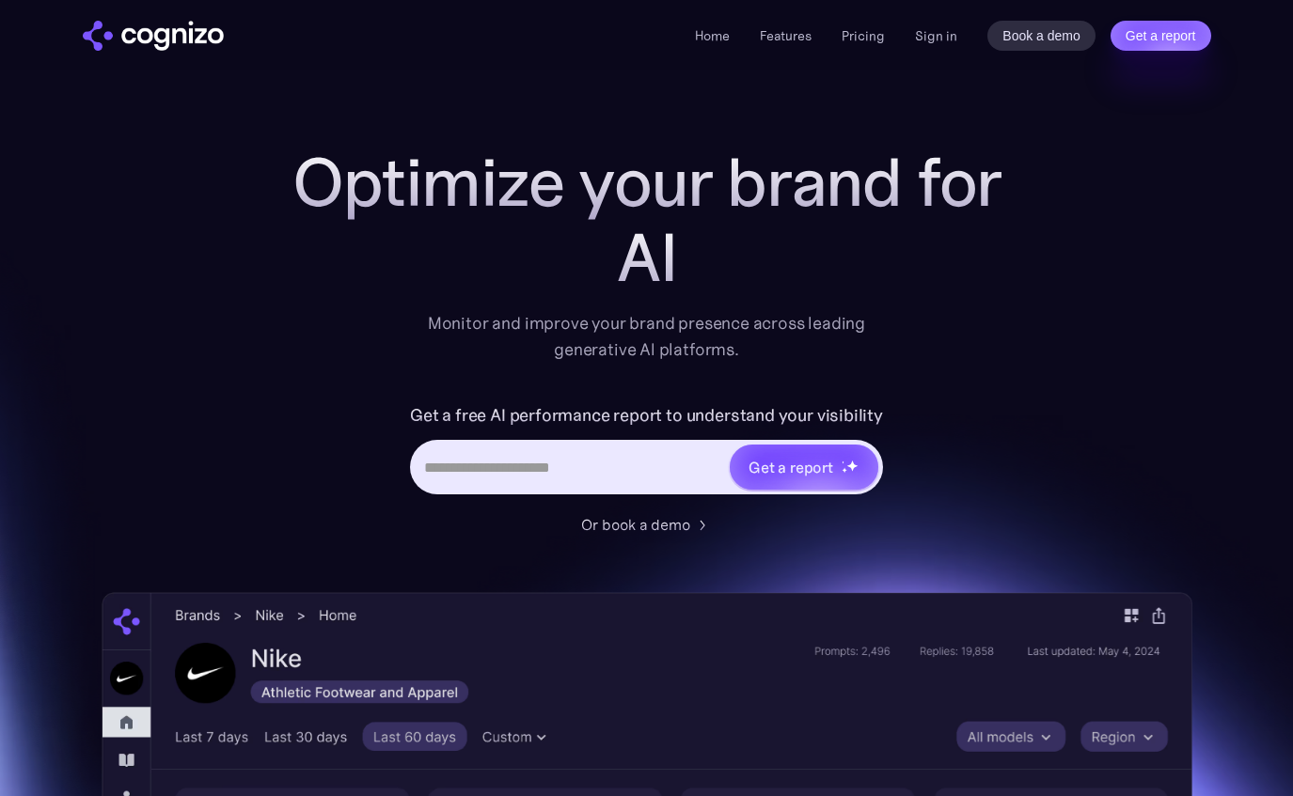  I want to click on h1: Optimize your brand for, so click(647, 182).